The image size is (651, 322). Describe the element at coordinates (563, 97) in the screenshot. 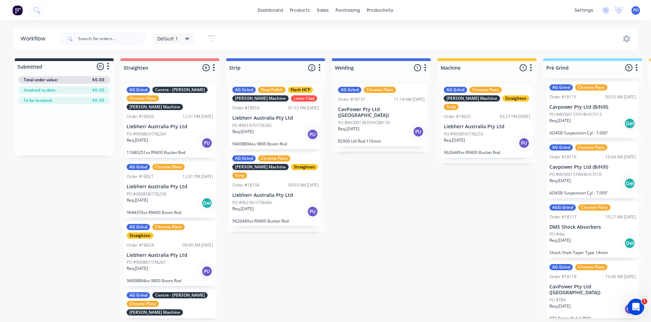

I see `div: Order #18115` at that location.